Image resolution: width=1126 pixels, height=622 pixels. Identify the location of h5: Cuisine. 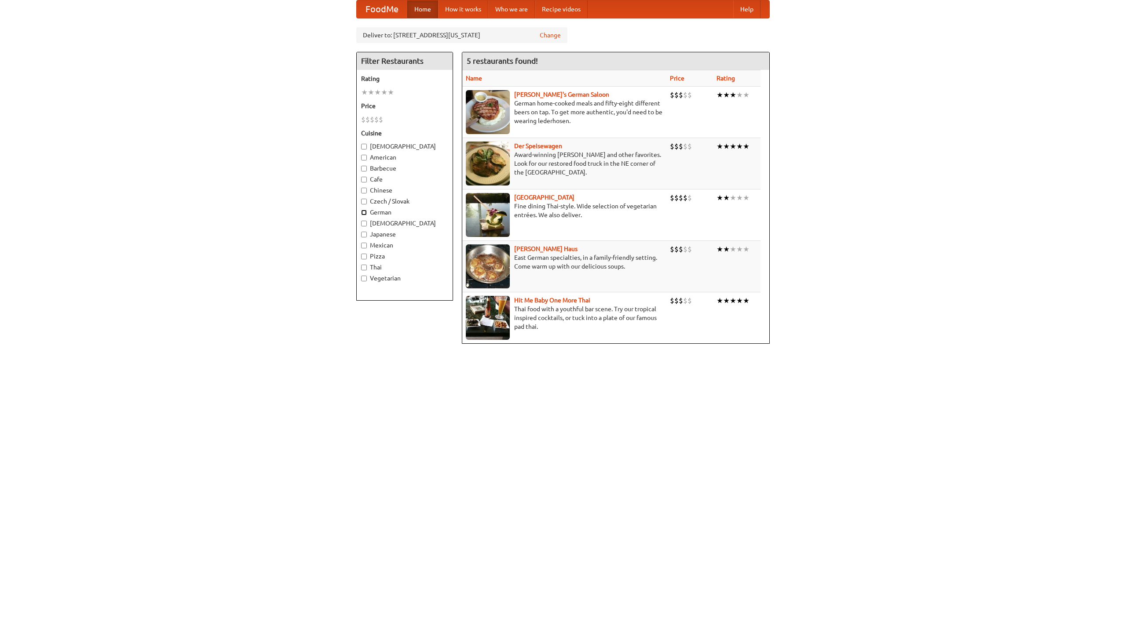
(405, 133).